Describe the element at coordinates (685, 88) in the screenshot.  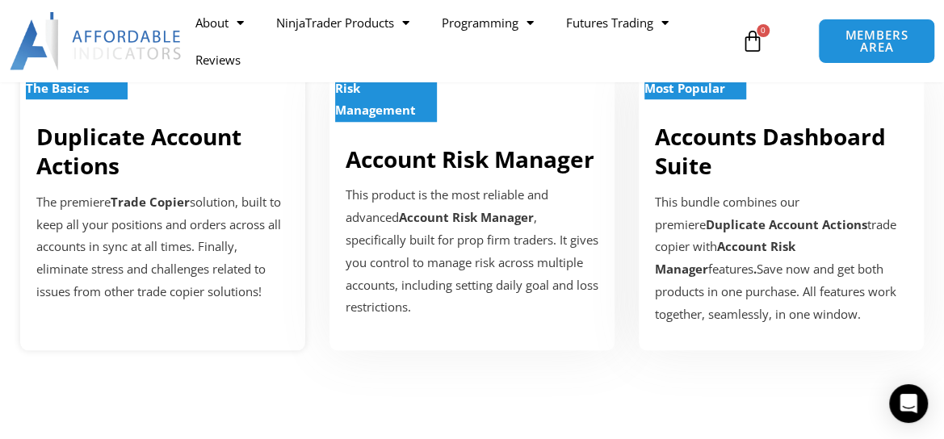
I see `strong: Most Popular` at that location.